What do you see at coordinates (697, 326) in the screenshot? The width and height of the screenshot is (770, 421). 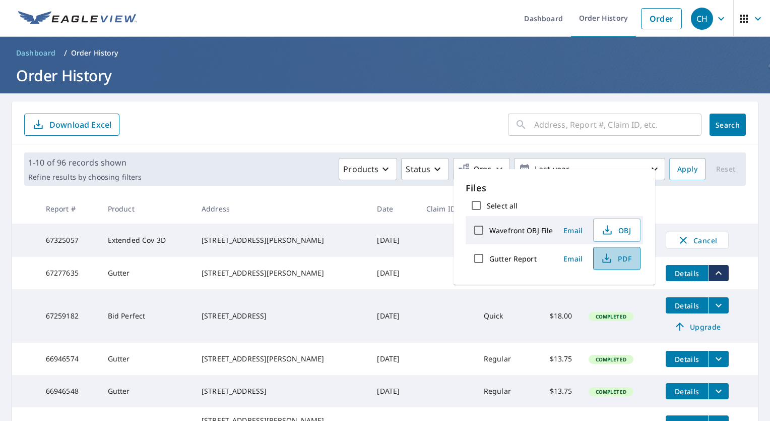 I see `a: Upgrade` at bounding box center [697, 326].